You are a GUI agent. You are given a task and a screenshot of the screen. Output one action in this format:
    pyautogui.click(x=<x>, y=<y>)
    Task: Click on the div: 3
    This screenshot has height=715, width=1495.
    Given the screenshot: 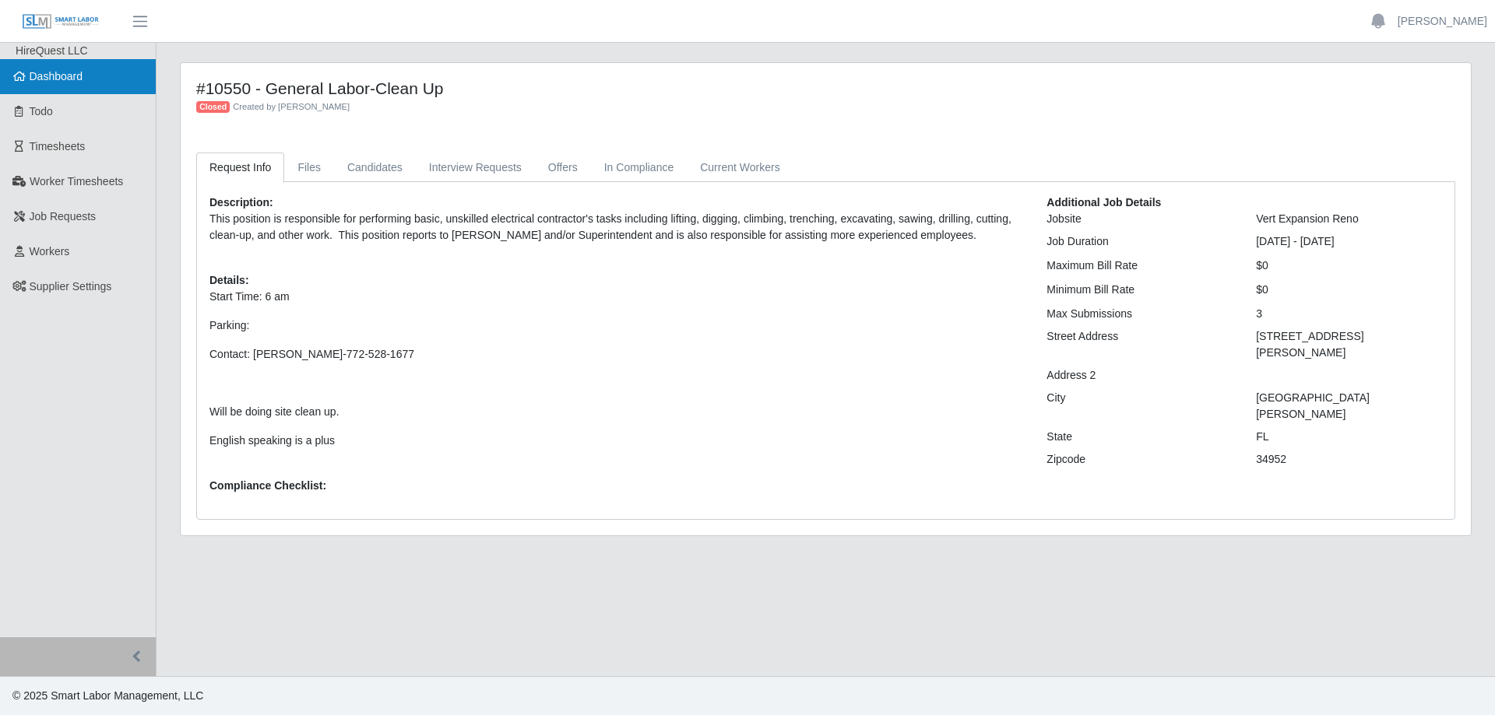 What is the action you would take?
    pyautogui.click(x=1348, y=314)
    